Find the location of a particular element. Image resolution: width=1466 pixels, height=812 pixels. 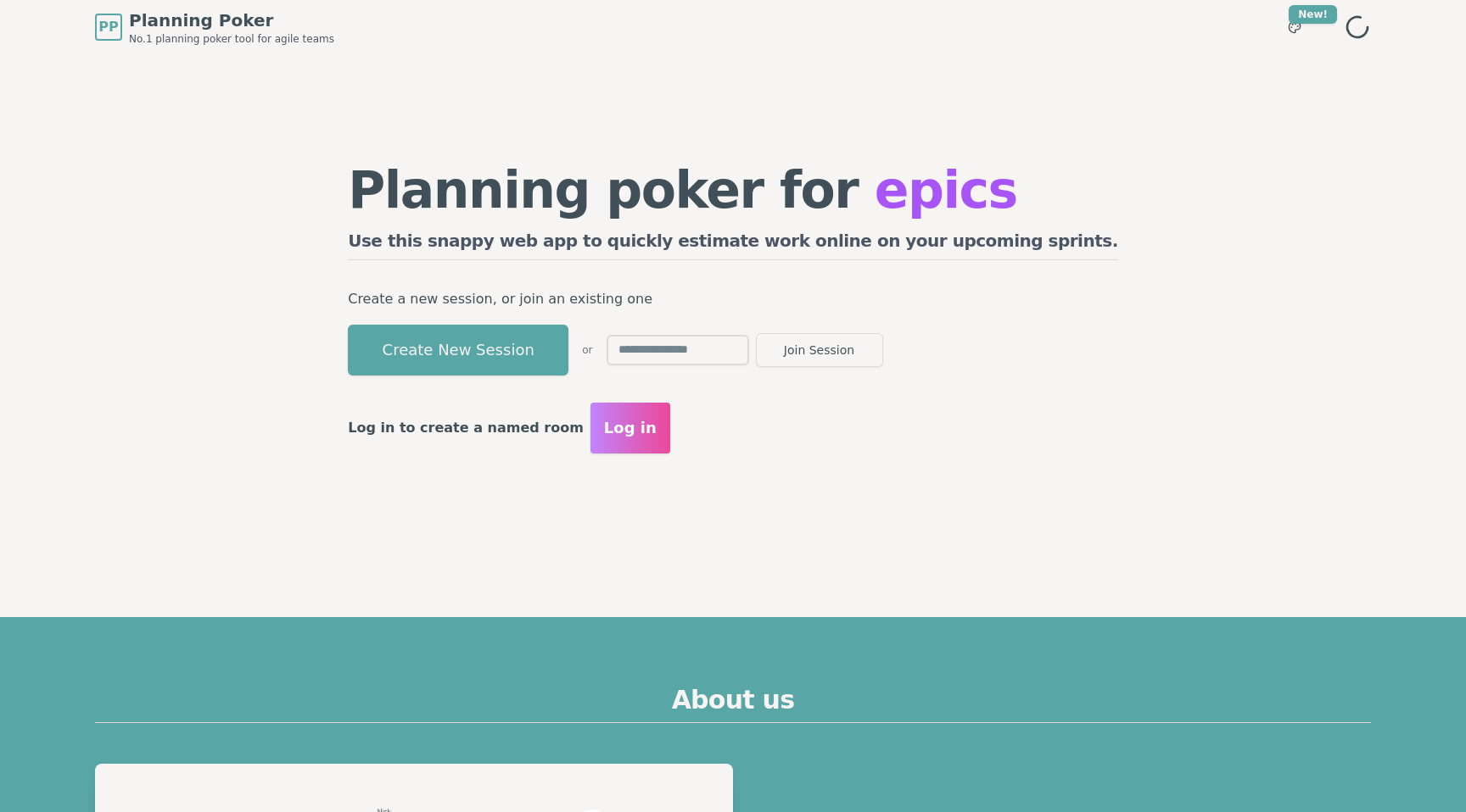

a: PPPlanning PokerNo.1 planning poker tool for agile teams is located at coordinates (214, 27).